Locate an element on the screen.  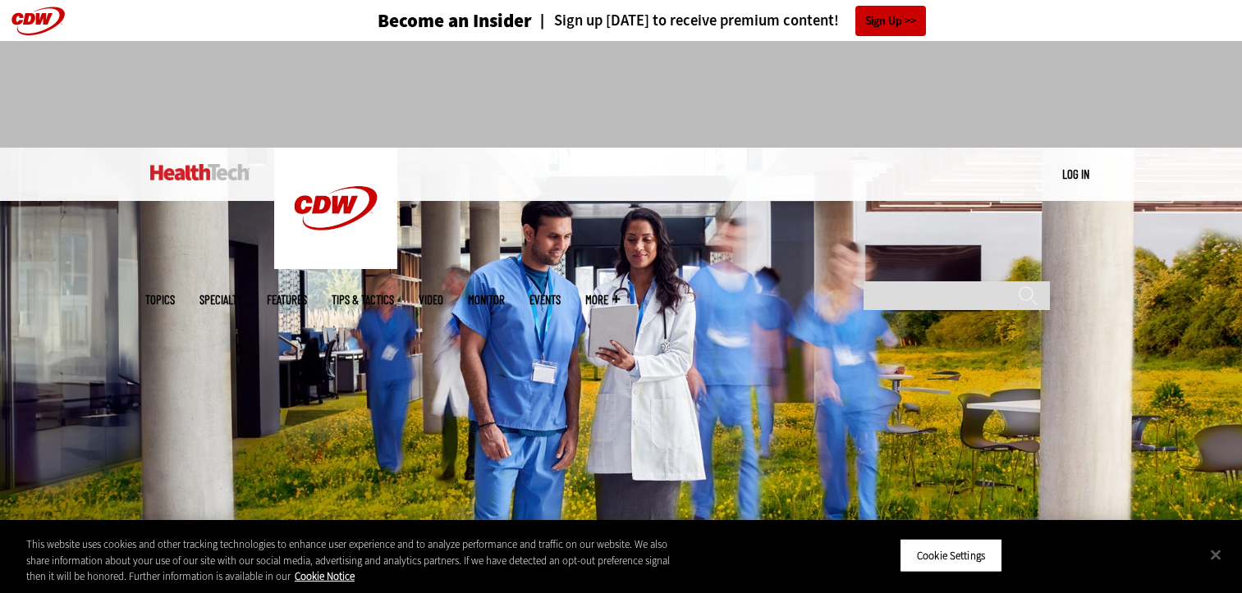
a: Sign Up is located at coordinates (891, 21).